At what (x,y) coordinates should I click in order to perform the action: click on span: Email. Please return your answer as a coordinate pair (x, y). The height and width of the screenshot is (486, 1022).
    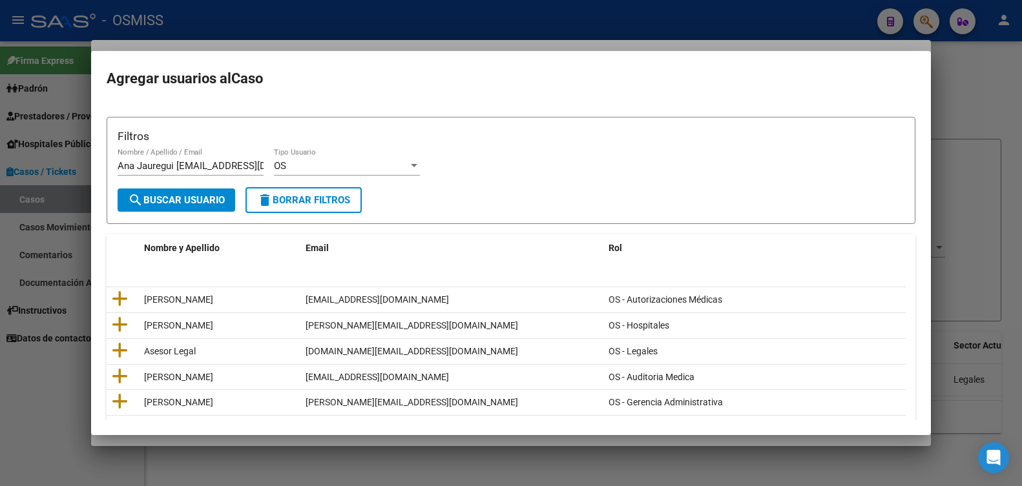
    Looking at the image, I should click on (317, 248).